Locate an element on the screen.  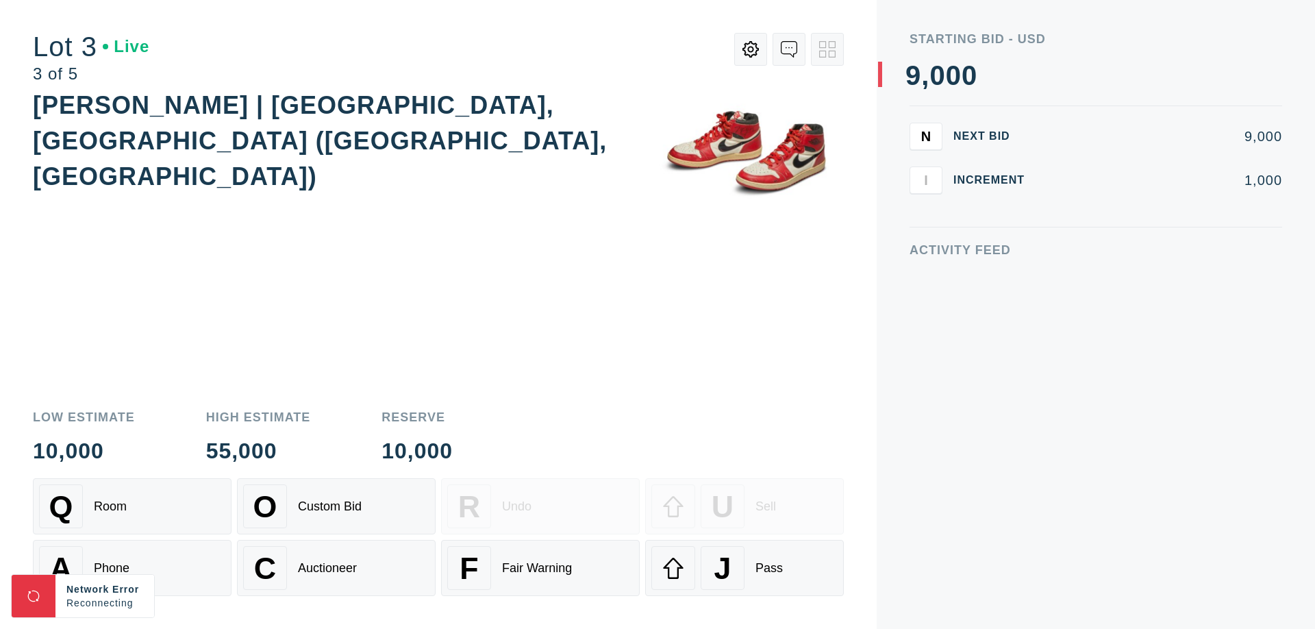
button: QRoom is located at coordinates (132, 506).